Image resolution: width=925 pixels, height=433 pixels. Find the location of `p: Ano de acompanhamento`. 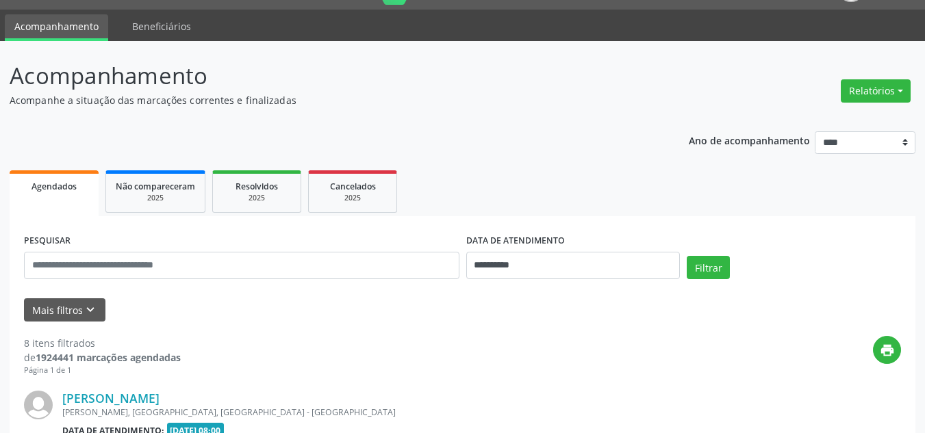

p: Ano de acompanhamento is located at coordinates (749, 140).